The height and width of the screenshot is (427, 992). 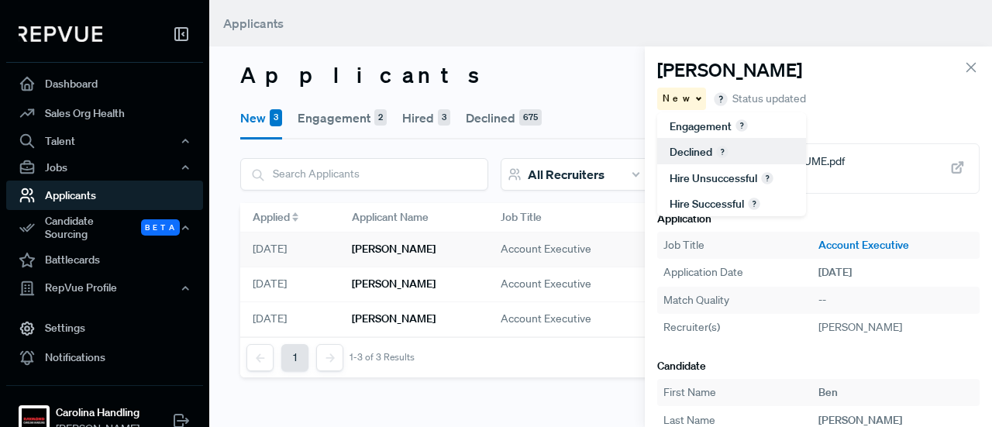 I want to click on span: Applied, so click(x=271, y=217).